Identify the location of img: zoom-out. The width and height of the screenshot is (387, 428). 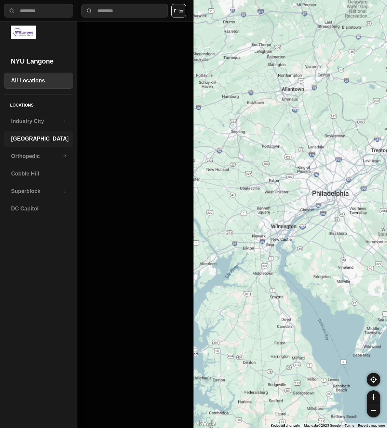
(374, 411).